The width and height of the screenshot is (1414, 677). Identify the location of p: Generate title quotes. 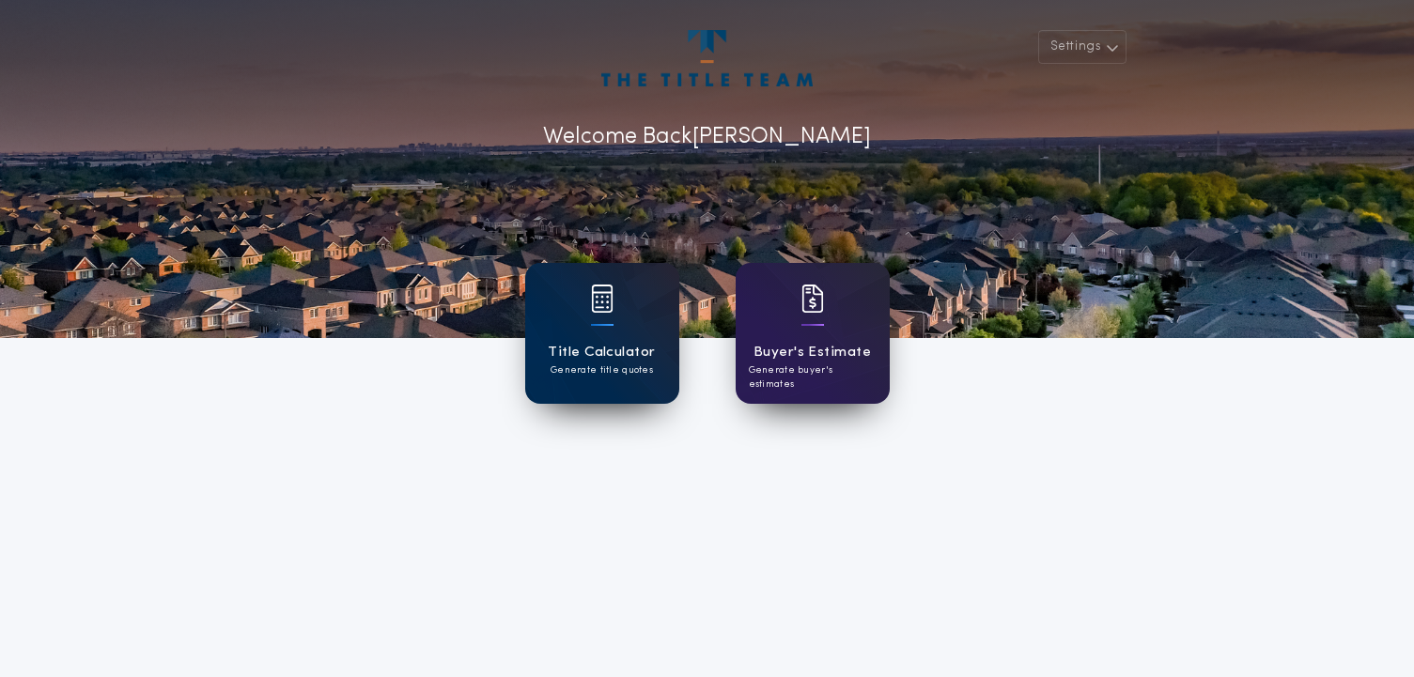
(601, 370).